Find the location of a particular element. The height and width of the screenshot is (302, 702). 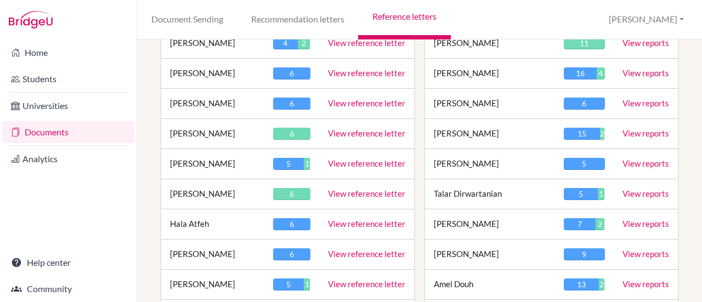

div: 13 is located at coordinates (581, 285).